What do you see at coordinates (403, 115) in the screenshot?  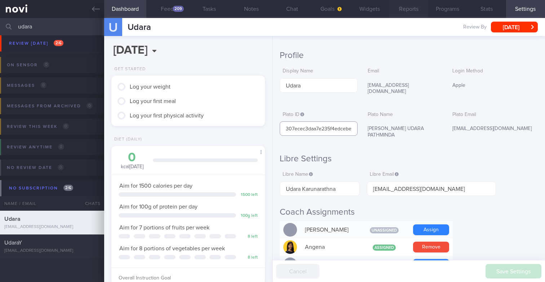 I see `label: Plato Name` at bounding box center [403, 115].